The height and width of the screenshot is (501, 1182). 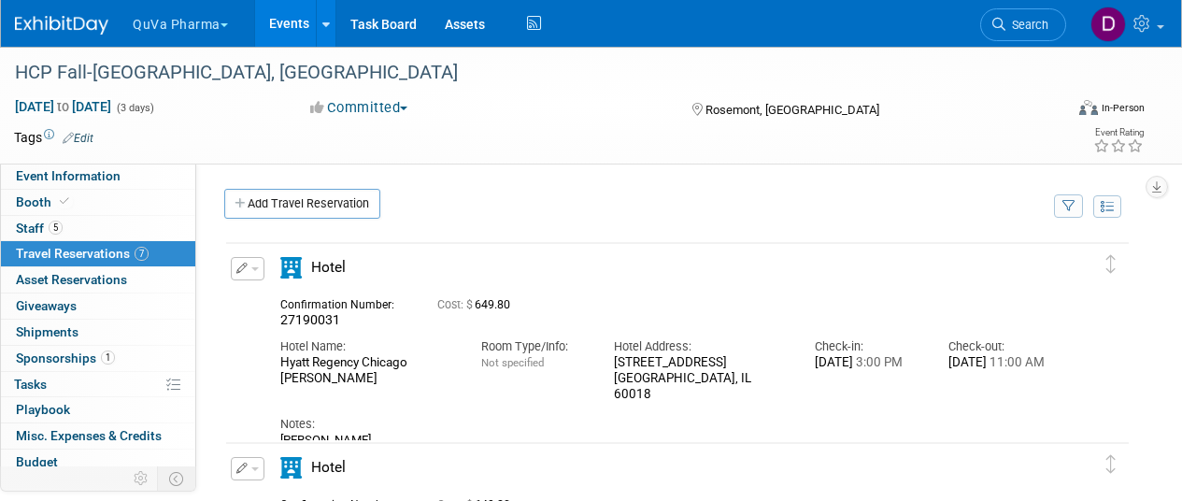 I want to click on a: Shipments, so click(x=98, y=332).